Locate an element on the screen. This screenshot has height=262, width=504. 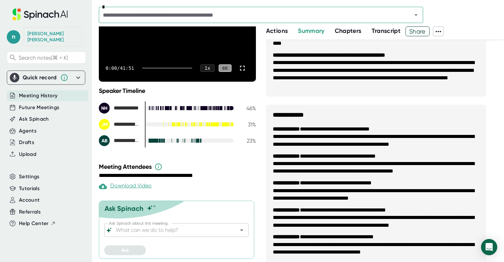
button: Transcript is located at coordinates (386, 31).